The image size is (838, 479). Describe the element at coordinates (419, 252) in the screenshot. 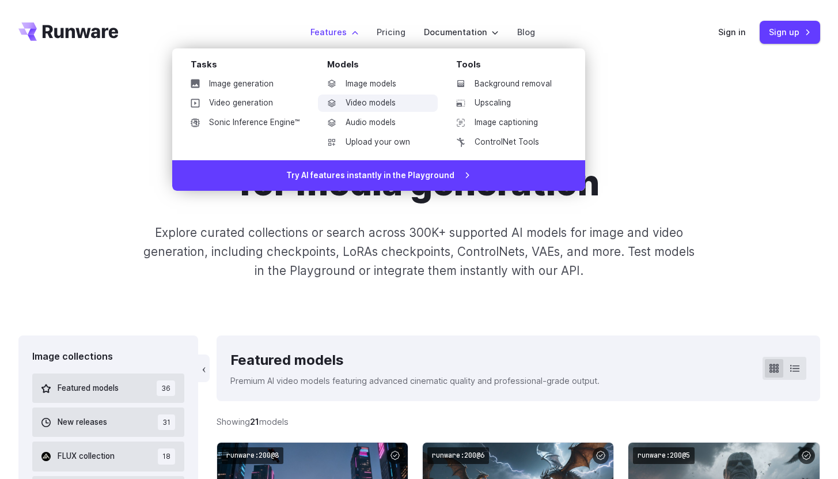

I see `p: Explore curated collections or search across 300K+ supported AI models for image and video genera...` at that location.